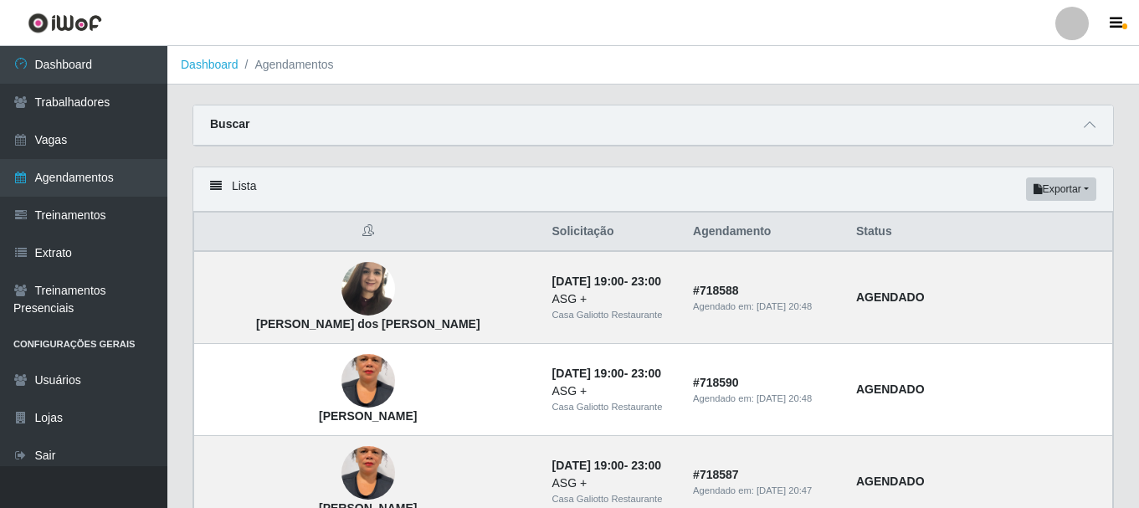  I want to click on a: Dashboard, so click(209, 64).